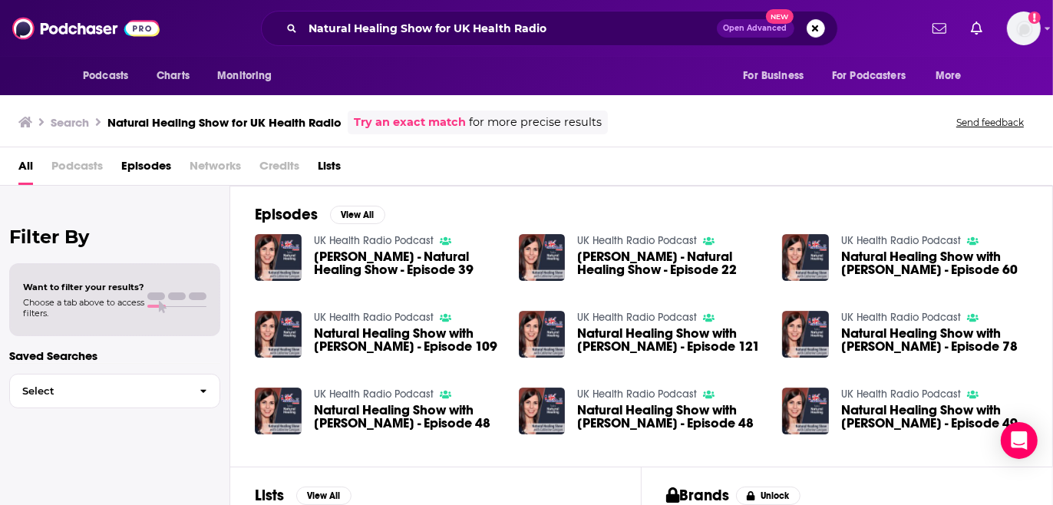 The height and width of the screenshot is (505, 1053). Describe the element at coordinates (1023, 28) in the screenshot. I see `img: User Profile` at that location.